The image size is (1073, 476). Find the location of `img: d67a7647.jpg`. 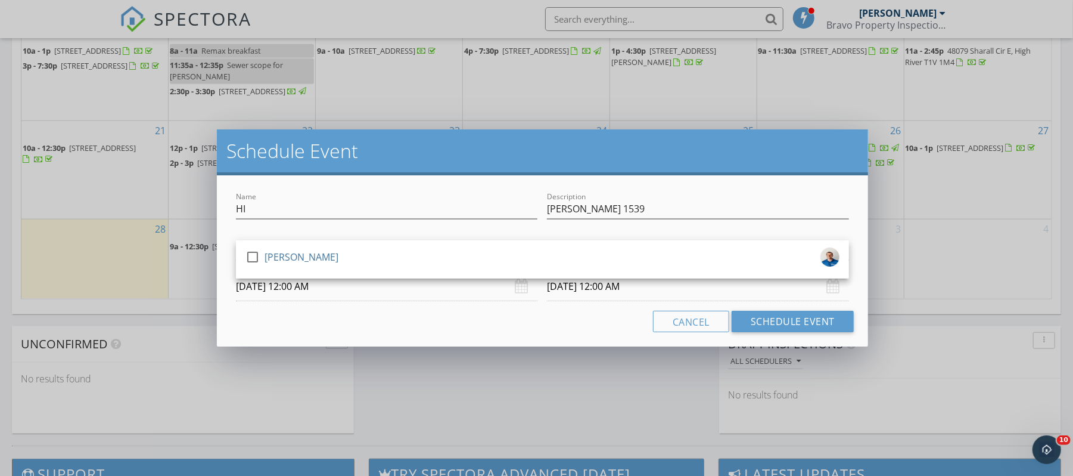

img: d67a7647.jpg is located at coordinates (830, 257).